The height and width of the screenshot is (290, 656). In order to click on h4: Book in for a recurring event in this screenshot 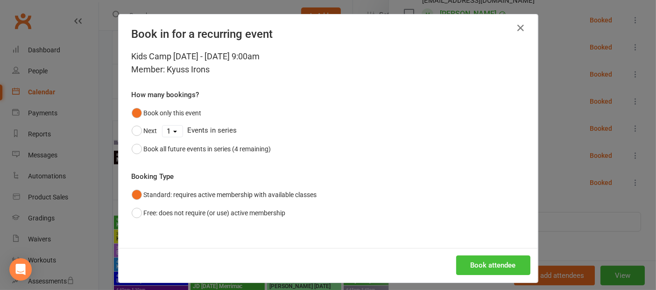, I will do `click(328, 34)`.